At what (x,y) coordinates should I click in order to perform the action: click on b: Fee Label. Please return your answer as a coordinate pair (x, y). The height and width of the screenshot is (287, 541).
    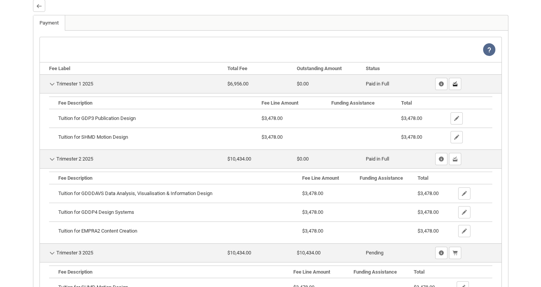
    Looking at the image, I should click on (59, 68).